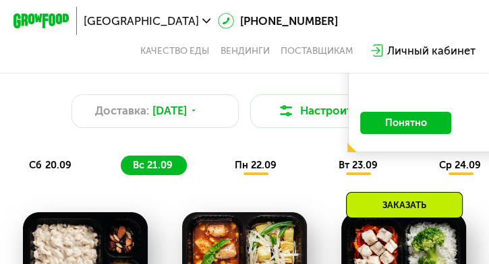 The height and width of the screenshot is (264, 489). I want to click on span: пн 22.09, so click(255, 165).